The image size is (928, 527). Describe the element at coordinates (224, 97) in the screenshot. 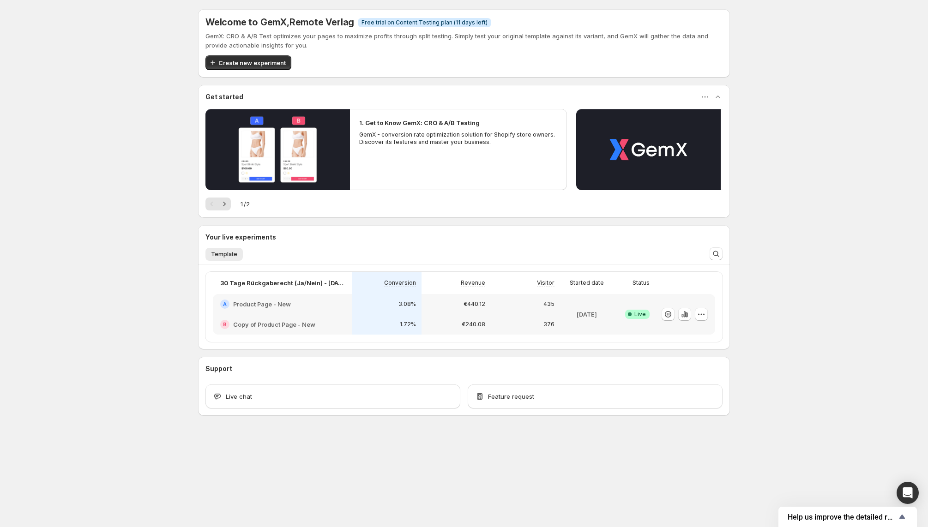

I see `h3: Get started` at that location.